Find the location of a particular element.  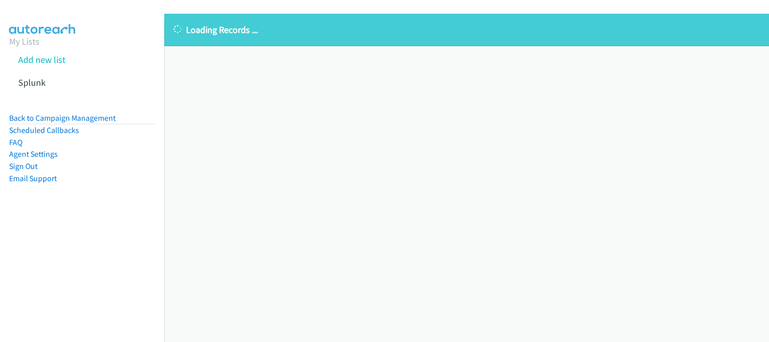

a: Email Support is located at coordinates (33, 178).